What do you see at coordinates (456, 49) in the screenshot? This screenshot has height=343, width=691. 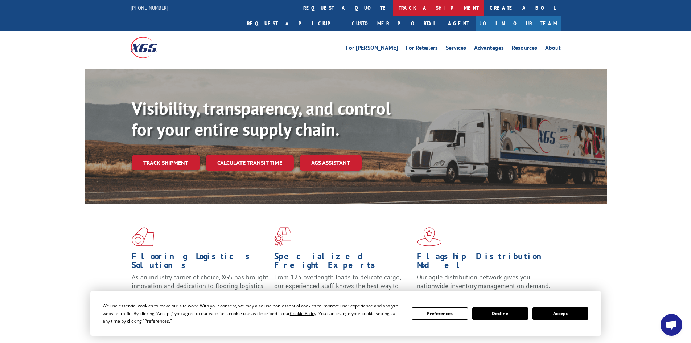 I see `a: Services` at bounding box center [456, 49].